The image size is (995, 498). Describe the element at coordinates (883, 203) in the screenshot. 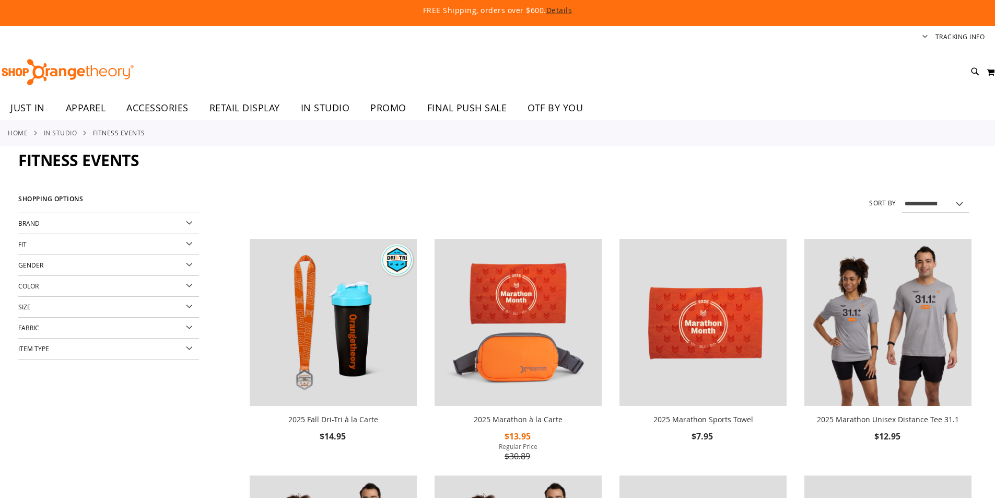

I see `label: Sort By` at that location.